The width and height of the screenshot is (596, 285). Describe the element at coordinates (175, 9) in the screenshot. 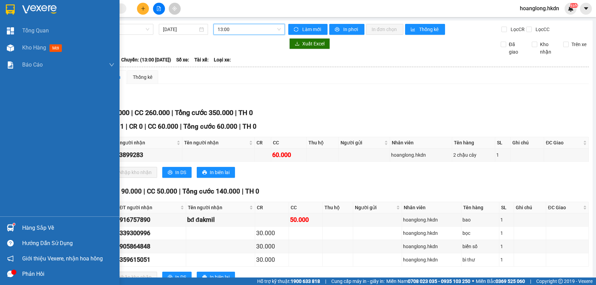

I see `span: aim` at that location.